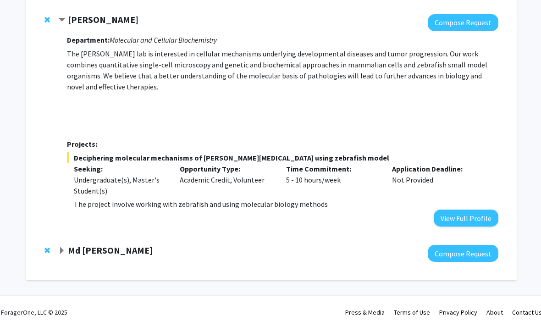  I want to click on button: Compose Request to Md Eunus Ali, so click(463, 253).